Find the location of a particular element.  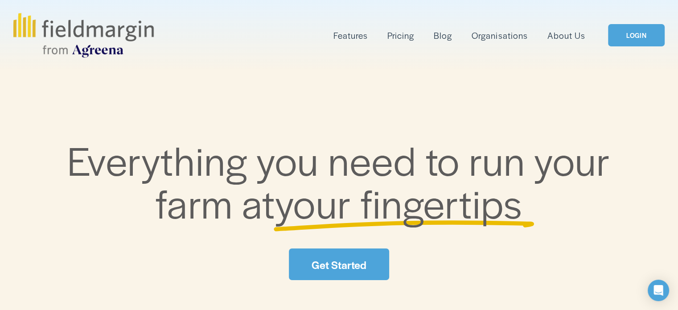

a: About Us is located at coordinates (566, 35).